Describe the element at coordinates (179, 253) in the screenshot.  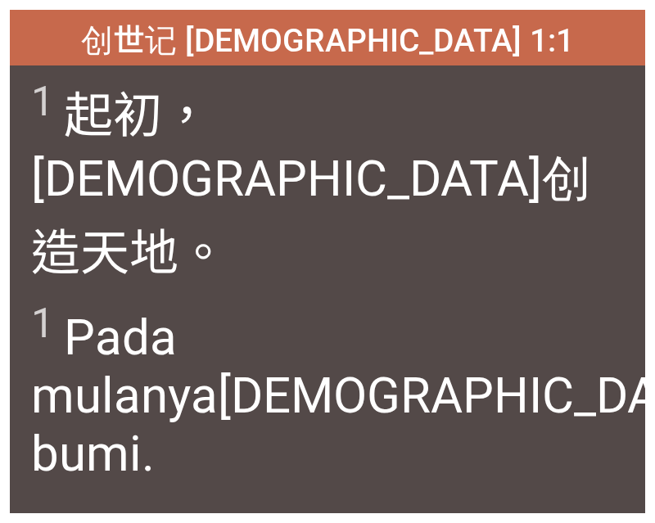
I see `wh8064: 地` at that location.